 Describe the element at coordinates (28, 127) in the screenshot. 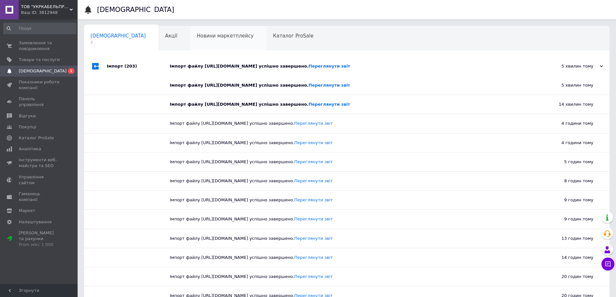

I see `span: Покупці` at that location.